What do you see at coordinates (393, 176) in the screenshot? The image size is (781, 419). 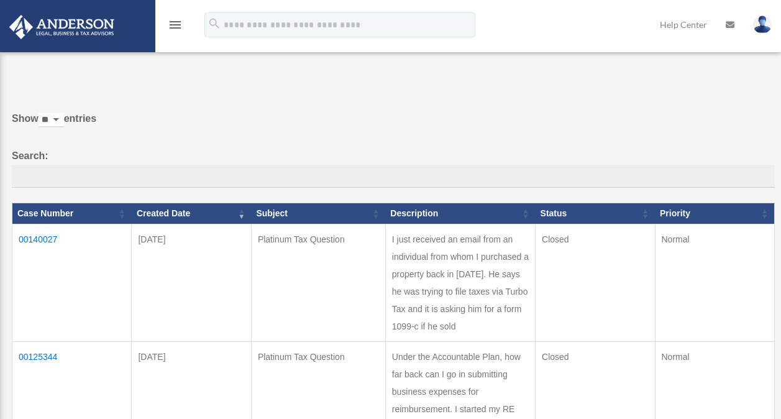 I see `input: Search:` at bounding box center [393, 176].